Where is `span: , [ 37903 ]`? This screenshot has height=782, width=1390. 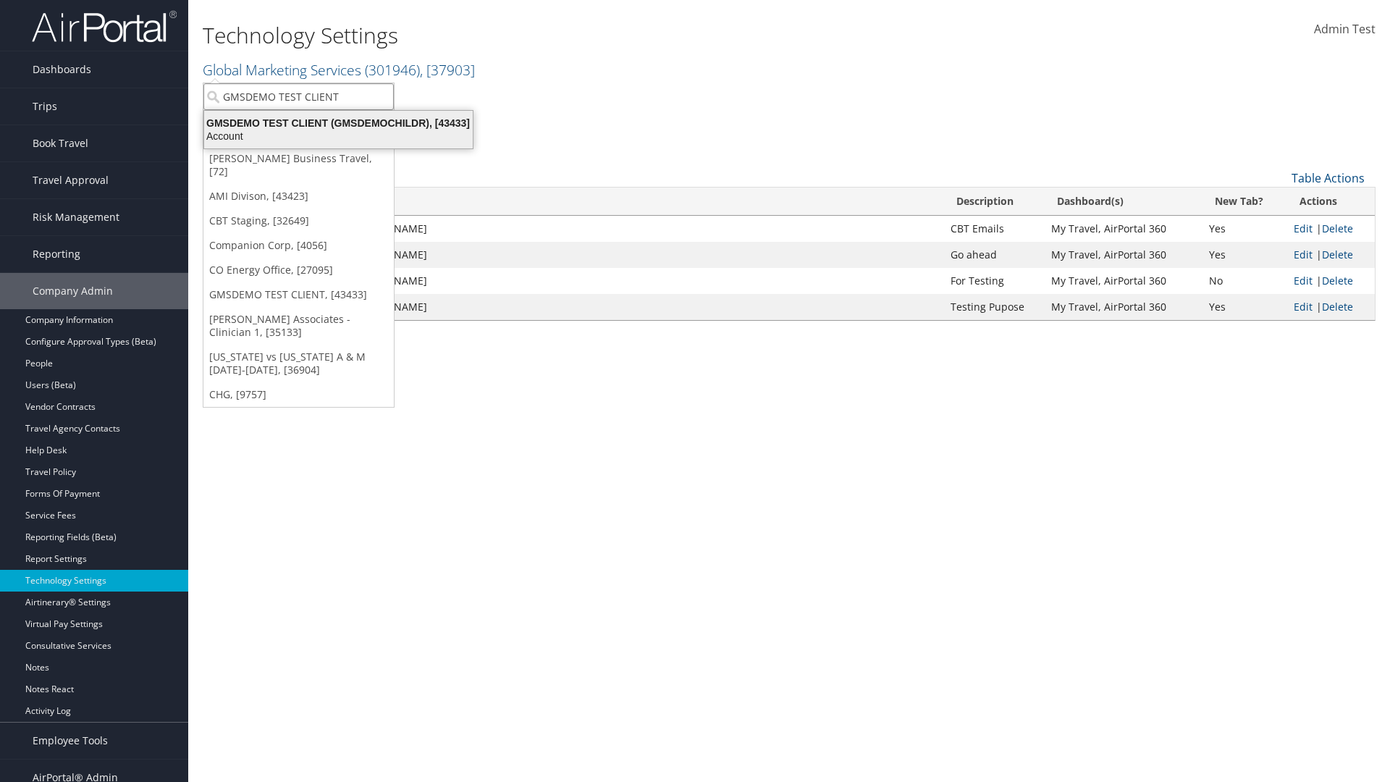
span: , [ 37903 ] is located at coordinates (447, 70).